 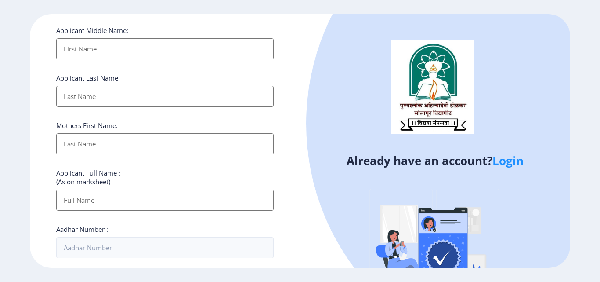 What do you see at coordinates (88, 78) in the screenshot?
I see `label: Applicant Last Name:` at bounding box center [88, 78].